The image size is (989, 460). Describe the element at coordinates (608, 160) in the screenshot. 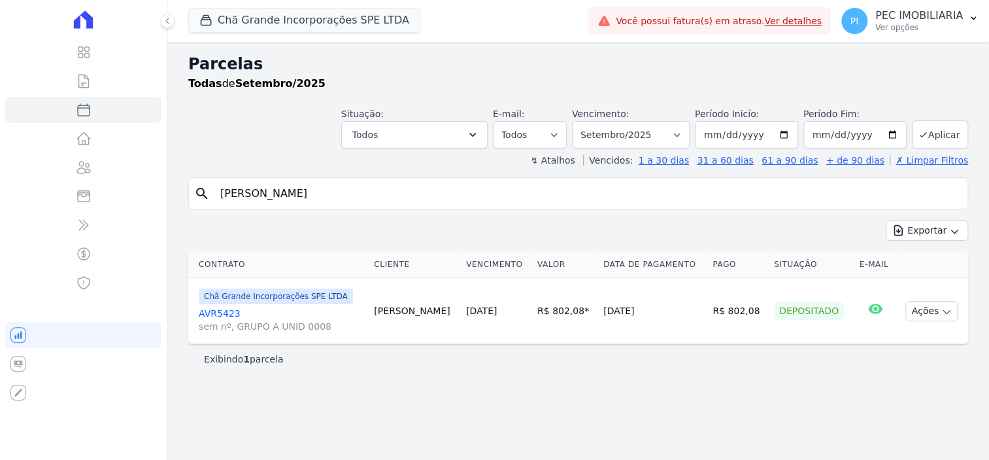

I see `label: Vencidos:` at that location.